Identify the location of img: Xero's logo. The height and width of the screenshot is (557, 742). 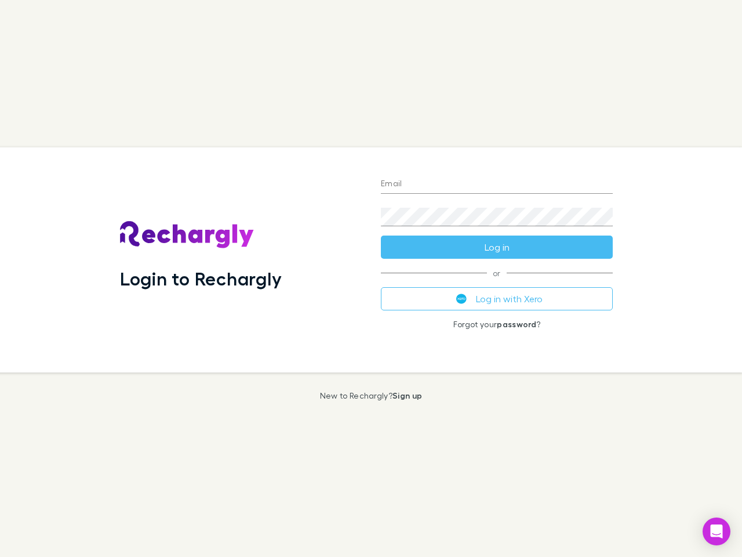
(462, 299).